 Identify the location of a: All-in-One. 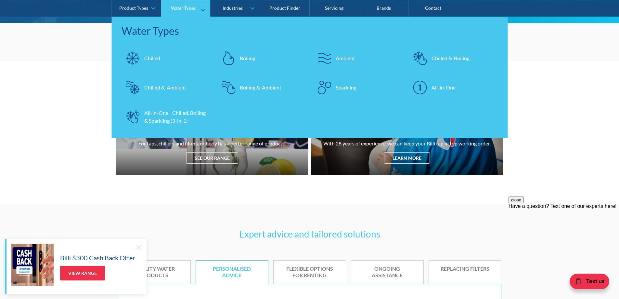
(453, 87).